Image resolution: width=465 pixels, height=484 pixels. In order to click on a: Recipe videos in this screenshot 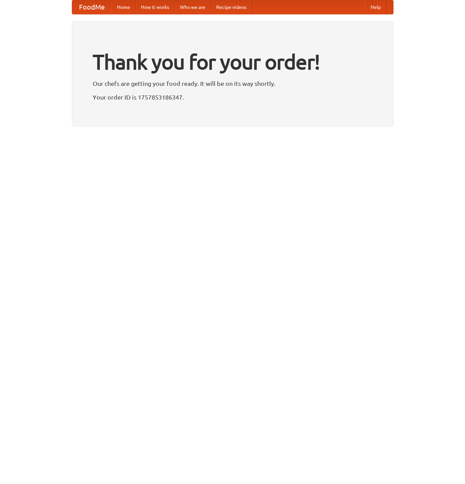, I will do `click(231, 7)`.